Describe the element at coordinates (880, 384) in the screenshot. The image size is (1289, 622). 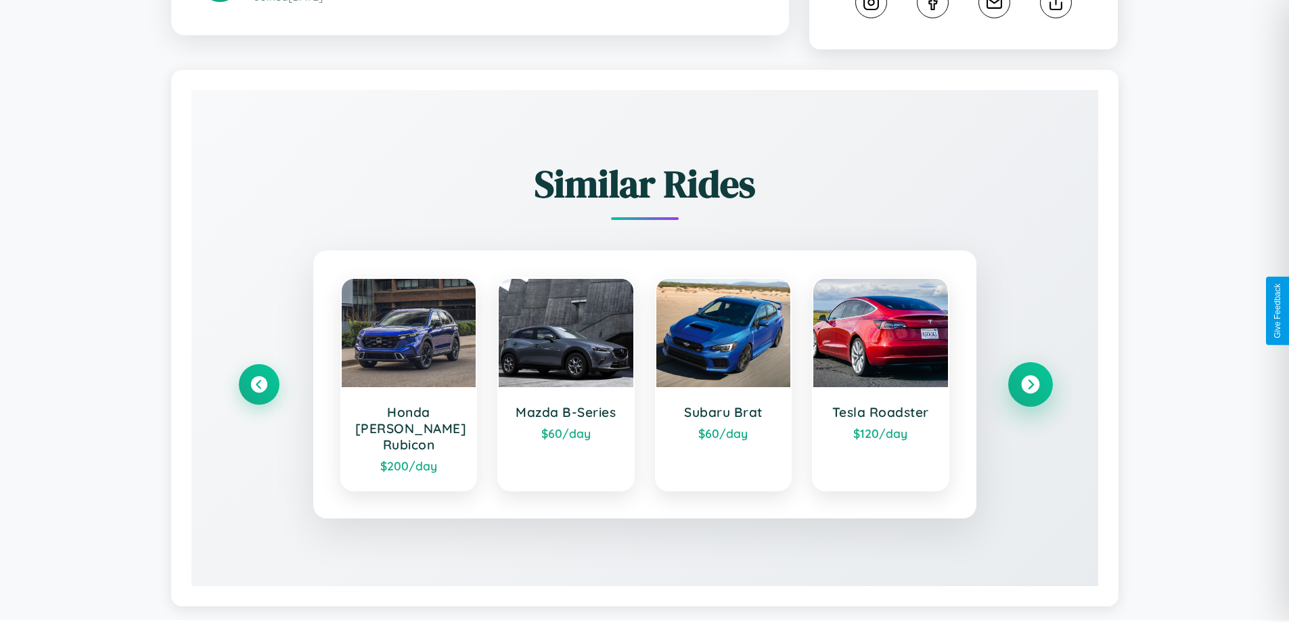
I see `a: Tesla Roadster$120/day` at that location.